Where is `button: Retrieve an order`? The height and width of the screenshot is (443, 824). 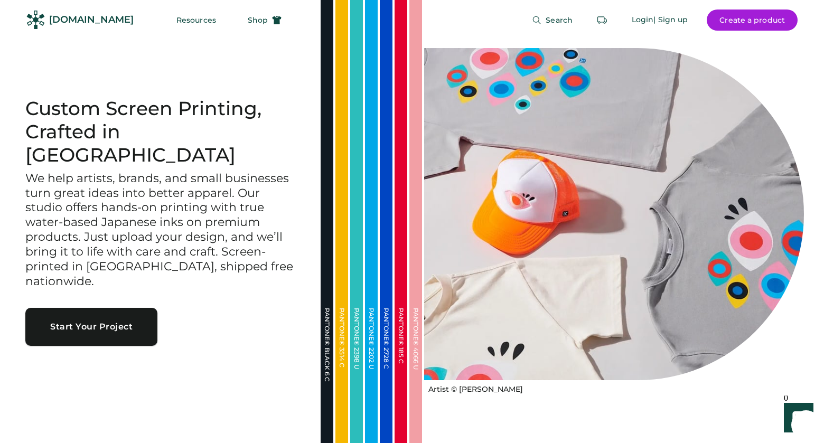
button: Retrieve an order is located at coordinates (602, 20).